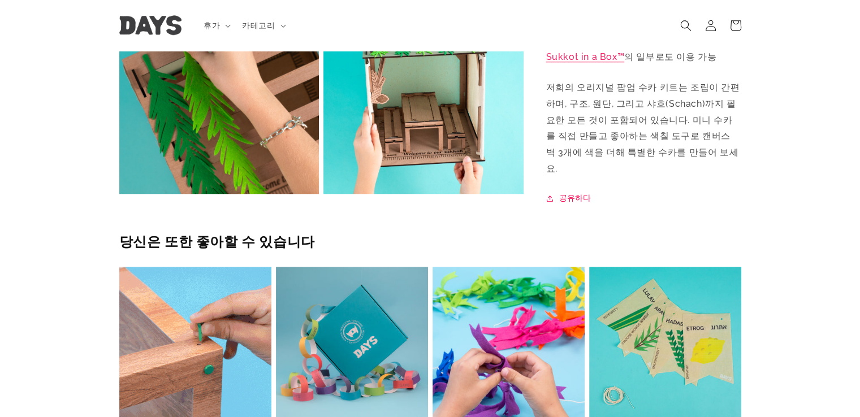 Image resolution: width=860 pixels, height=417 pixels. Describe the element at coordinates (585, 57) in the screenshot. I see `font: Sukkot in a Box™` at that location.